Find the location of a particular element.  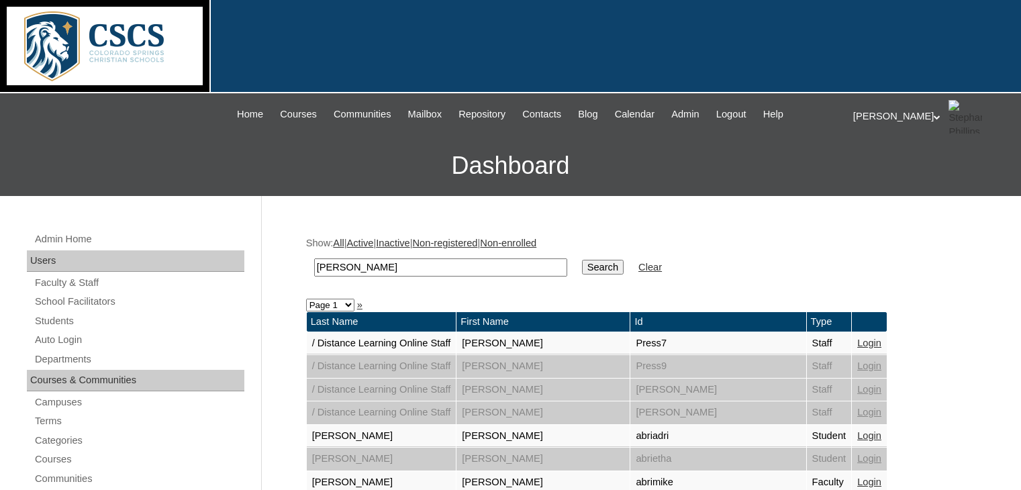

td: Press9 is located at coordinates (718, 367).